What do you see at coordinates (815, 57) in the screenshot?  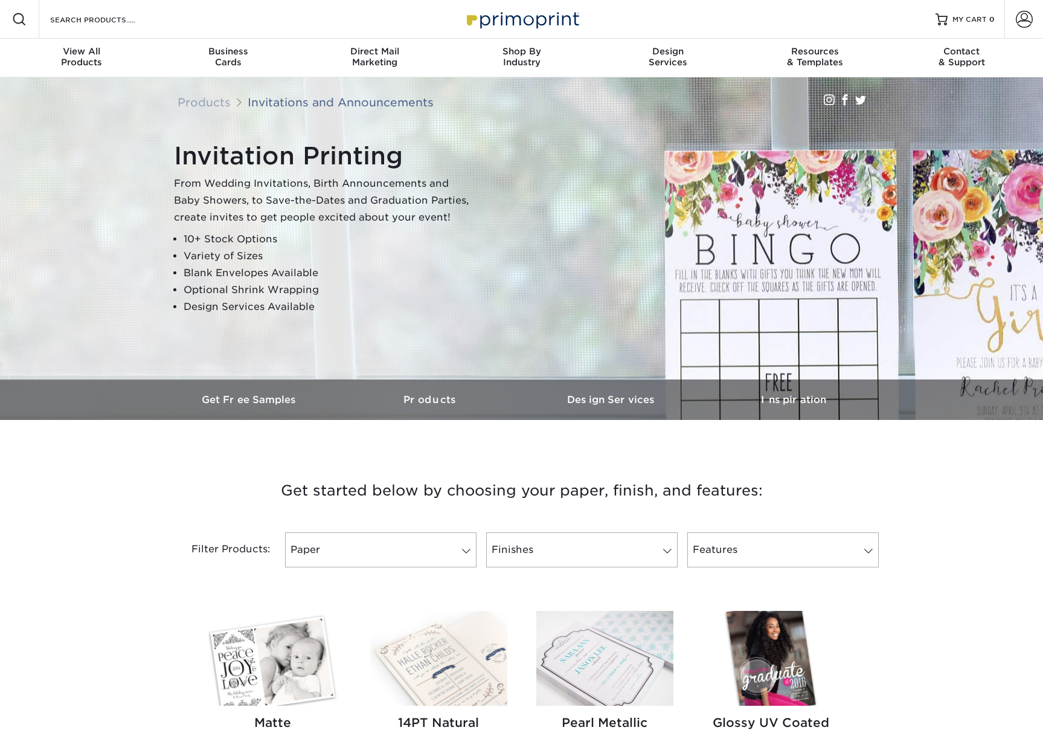 I see `div: & Templates` at bounding box center [815, 57].